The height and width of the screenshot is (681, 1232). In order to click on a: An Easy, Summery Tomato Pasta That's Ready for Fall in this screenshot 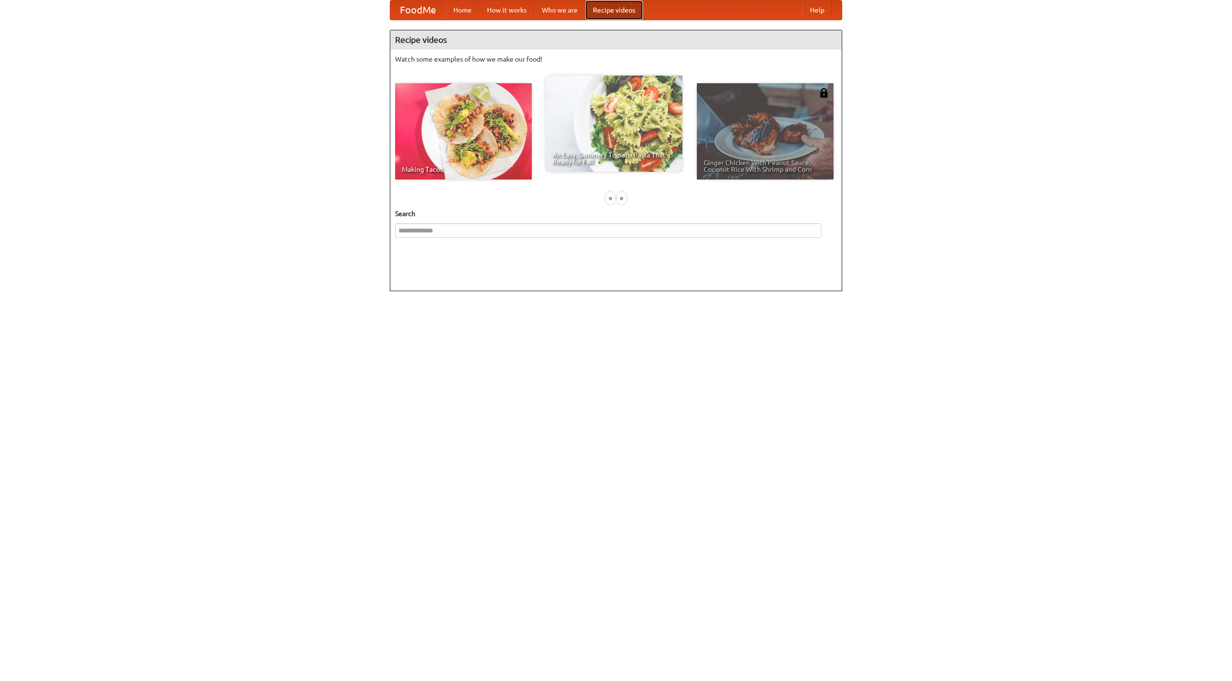, I will do `click(614, 124)`.